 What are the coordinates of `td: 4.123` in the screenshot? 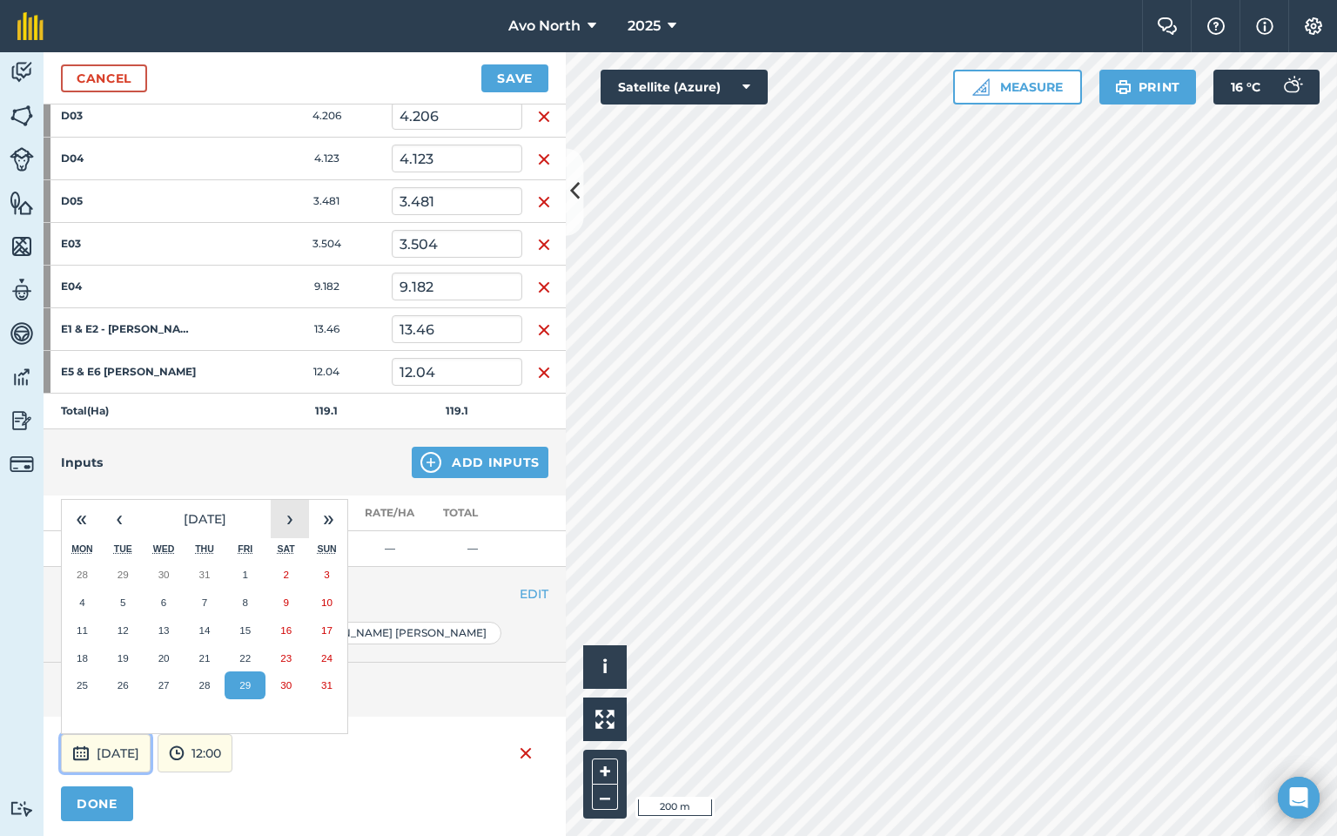 It's located at (326, 158).